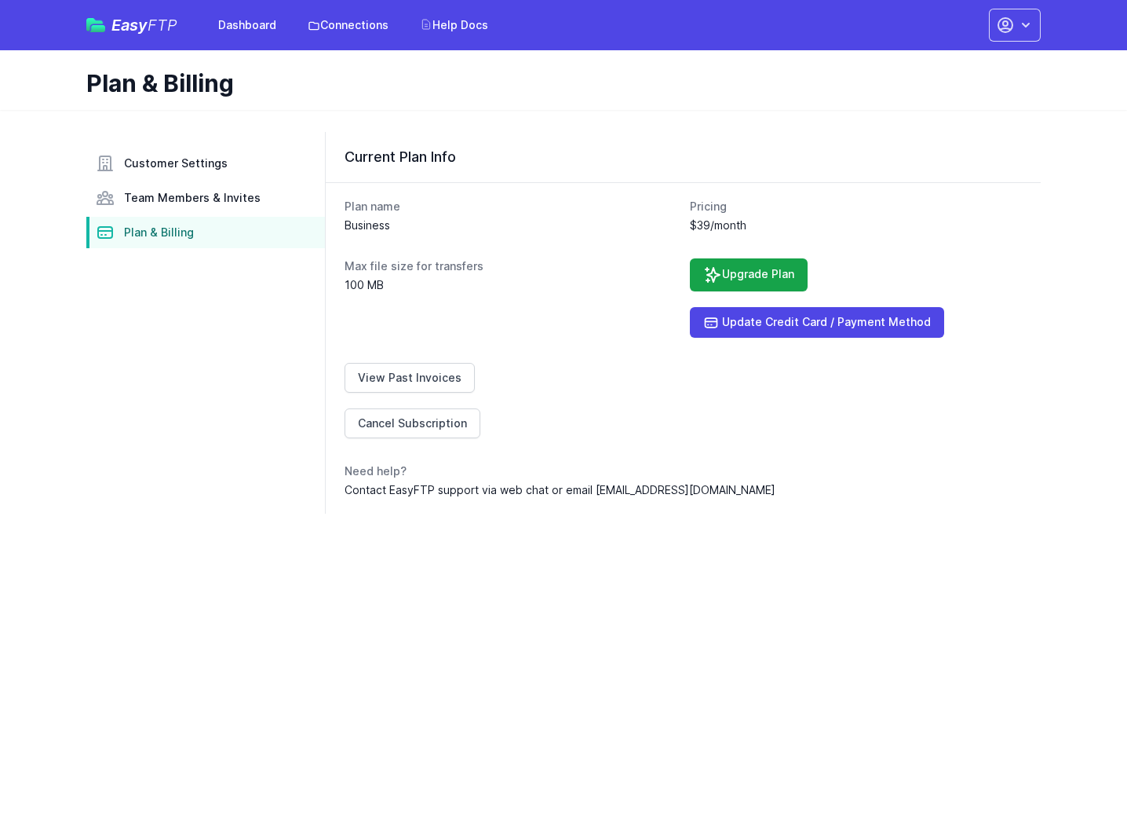 This screenshot has height=835, width=1127. What do you see at coordinates (857, 206) in the screenshot?
I see `dt: Pricing` at bounding box center [857, 206].